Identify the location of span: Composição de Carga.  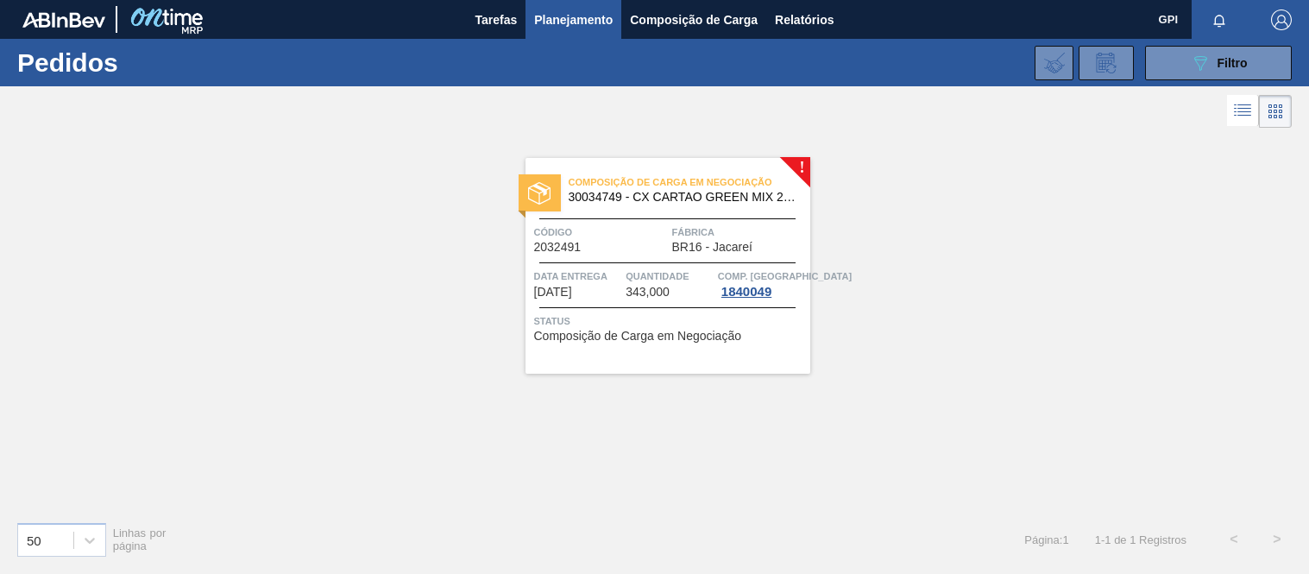
(694, 20).